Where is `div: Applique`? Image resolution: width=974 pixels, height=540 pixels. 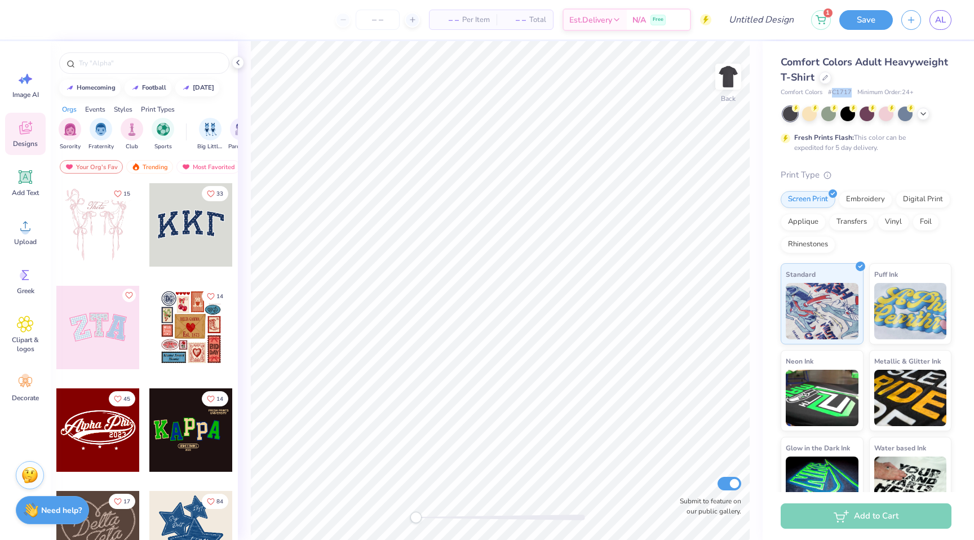
div: Applique is located at coordinates (804, 222).